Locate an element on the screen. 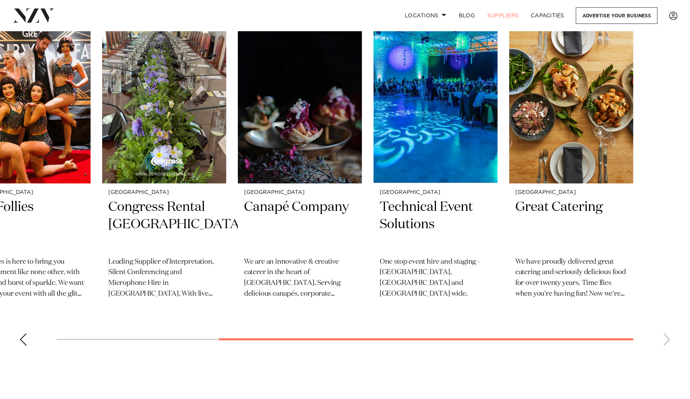 The width and height of the screenshot is (690, 399). h2: Technical Event Solutions is located at coordinates (435, 224).